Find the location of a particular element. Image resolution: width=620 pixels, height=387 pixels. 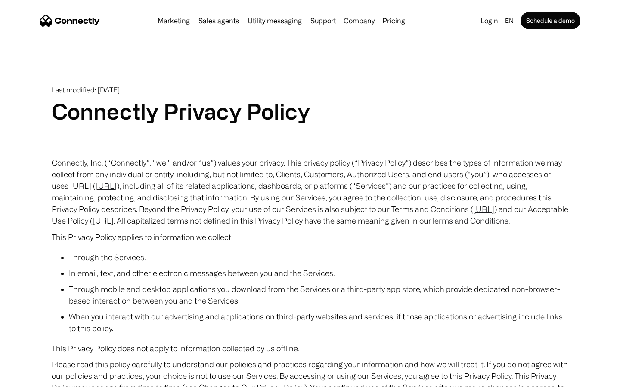

aside: Language selected: English is located at coordinates (30, 378).